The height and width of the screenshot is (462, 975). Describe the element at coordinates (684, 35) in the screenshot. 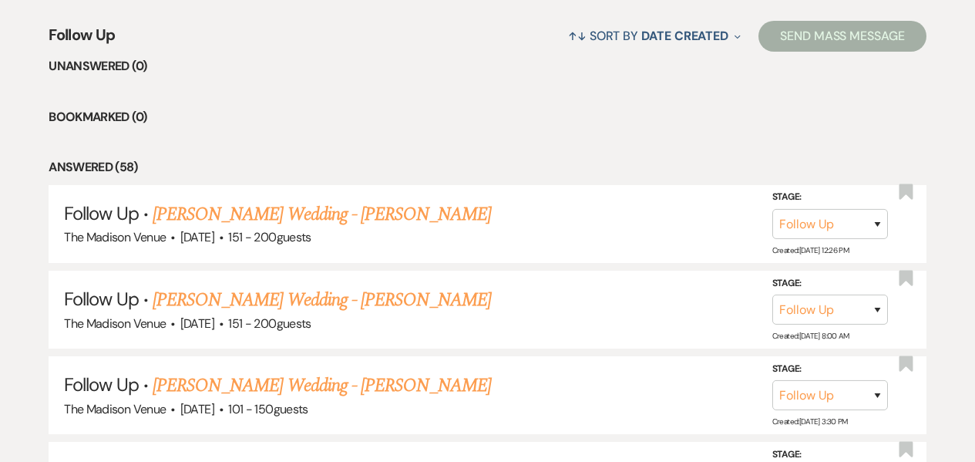

I see `span: Date Created` at that location.